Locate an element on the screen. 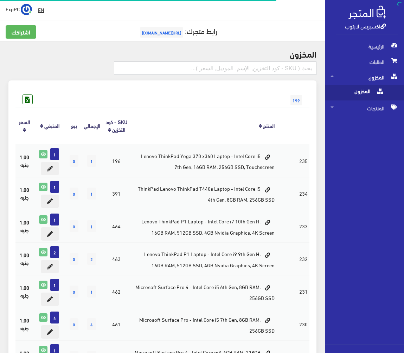  th: اﻹجمالي is located at coordinates (92, 125).